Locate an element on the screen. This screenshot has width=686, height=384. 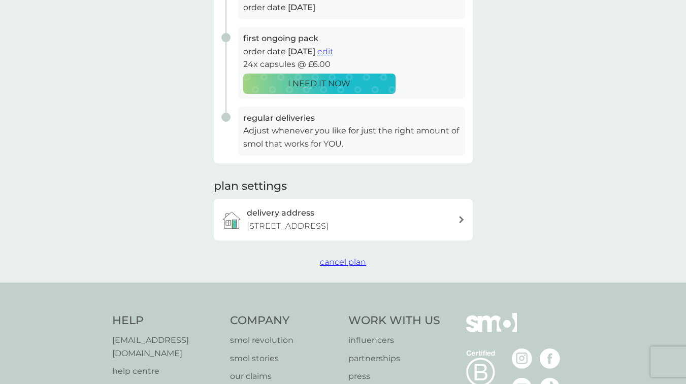
p: influencers is located at coordinates (394, 341).